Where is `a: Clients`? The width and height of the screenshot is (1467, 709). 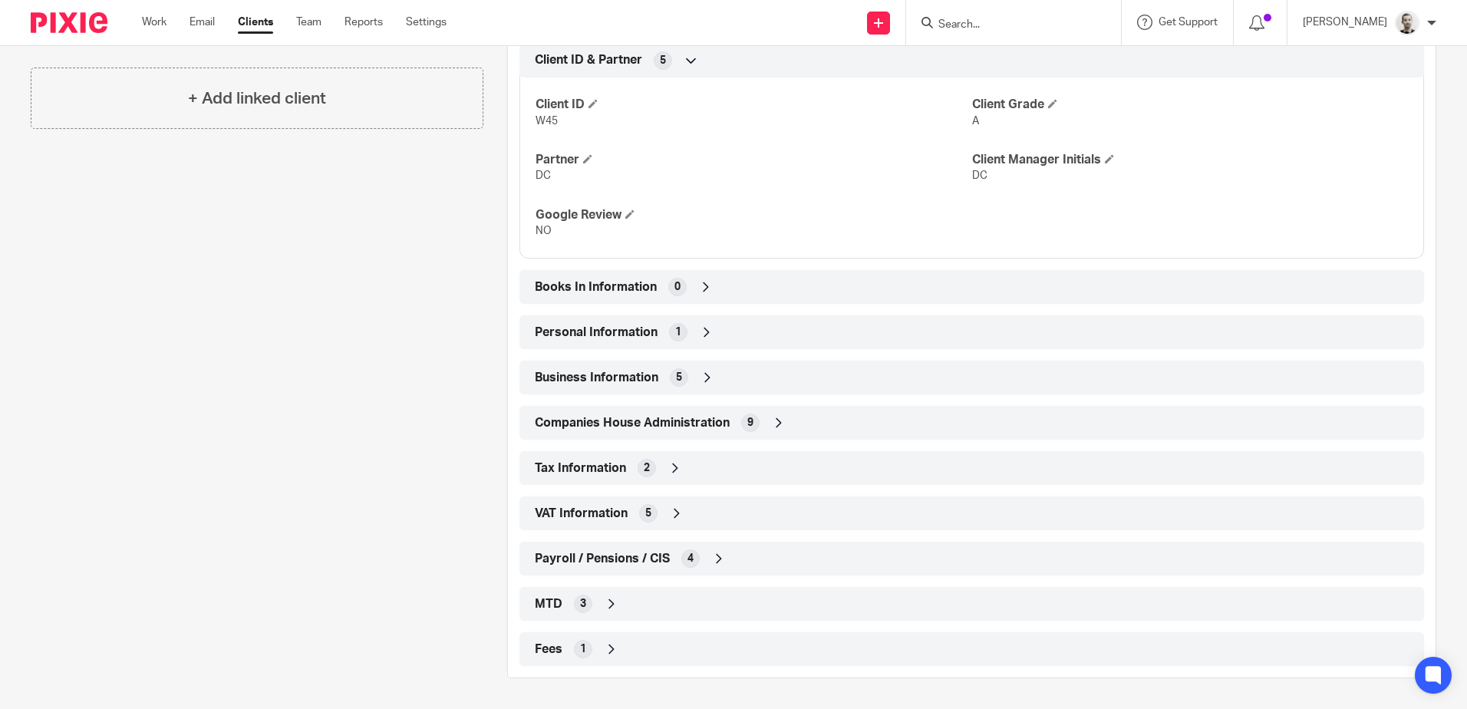 a: Clients is located at coordinates (256, 22).